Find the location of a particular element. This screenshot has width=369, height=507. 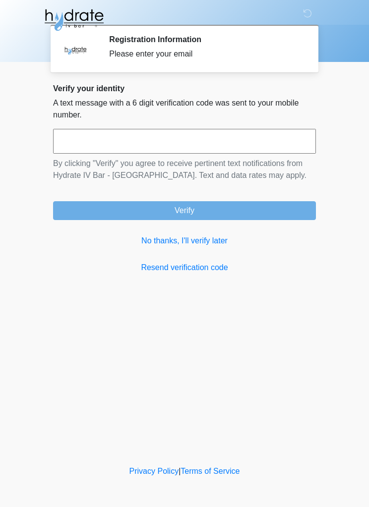

p: By clicking "Verify" you agree to receive pertinent text notifications from Hydrate IV Bar - [GEO... is located at coordinates (184, 170).